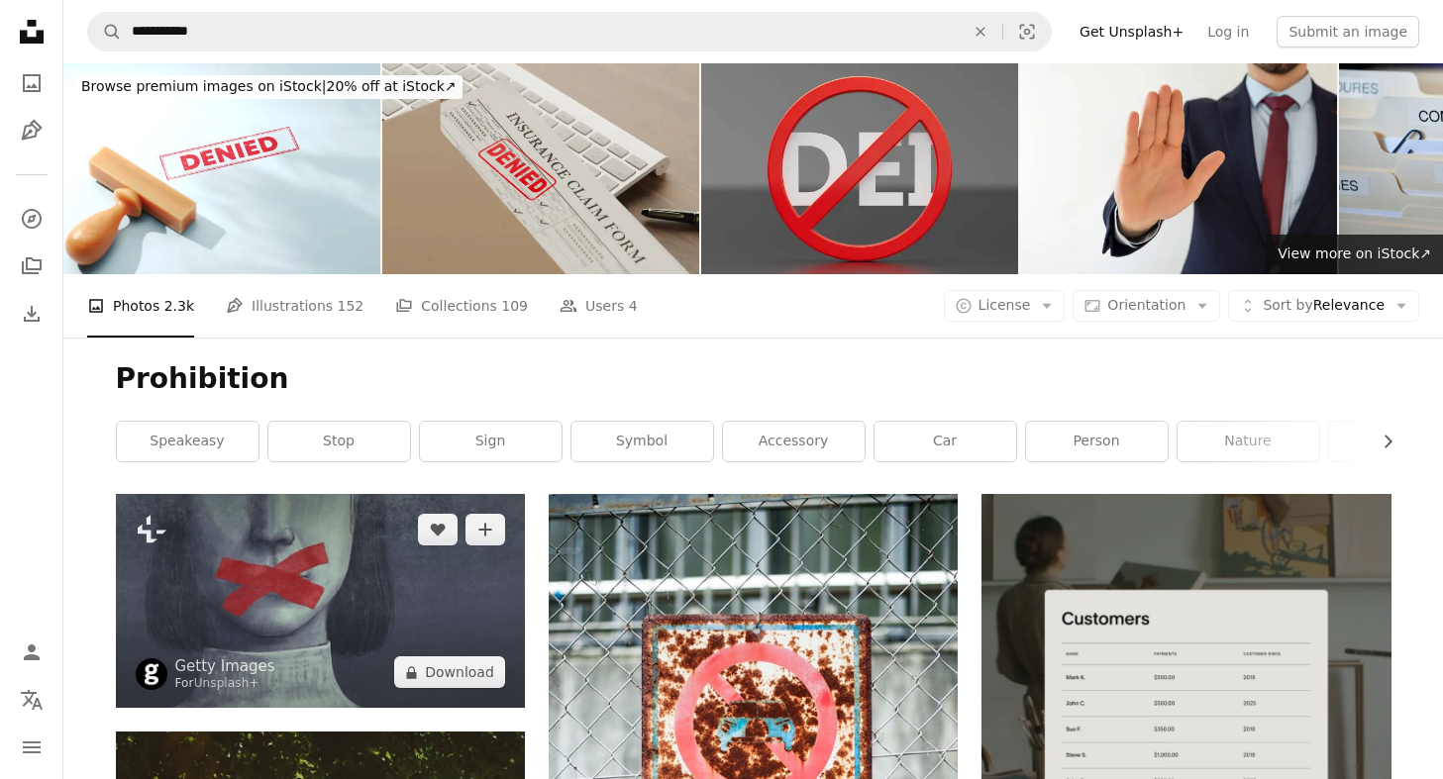 The width and height of the screenshot is (1443, 779). What do you see at coordinates (1248, 442) in the screenshot?
I see `a: nature` at bounding box center [1248, 442].